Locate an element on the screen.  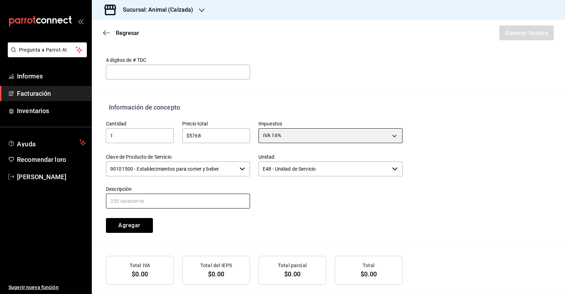
font: Total IVA is located at coordinates (140, 265).